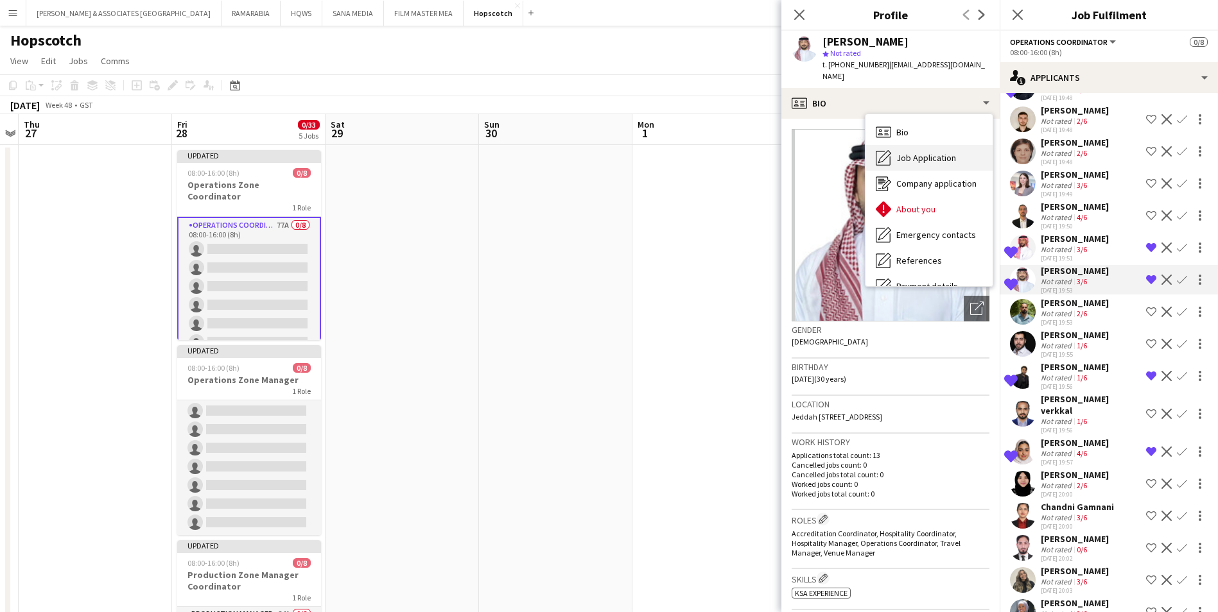 This screenshot has height=612, width=1218. What do you see at coordinates (249, 440) in the screenshot?
I see `app-job-card: Updated08:00-16:00 (8h)0/8Operations Zone Manager1 RoleOperations Manager61A0/808:00-16:00 (8h)` at bounding box center [249, 440].